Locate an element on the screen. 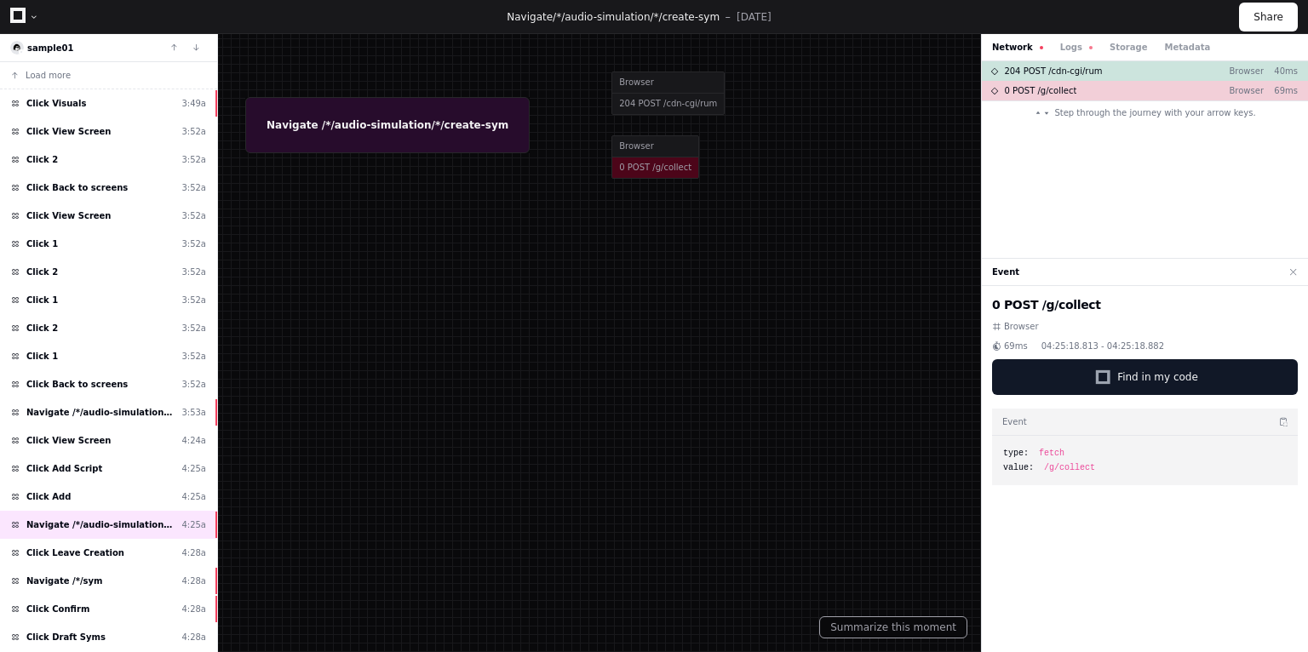 The height and width of the screenshot is (652, 1308). span: /*/audio-simulation/*/create-sym is located at coordinates (636, 17).